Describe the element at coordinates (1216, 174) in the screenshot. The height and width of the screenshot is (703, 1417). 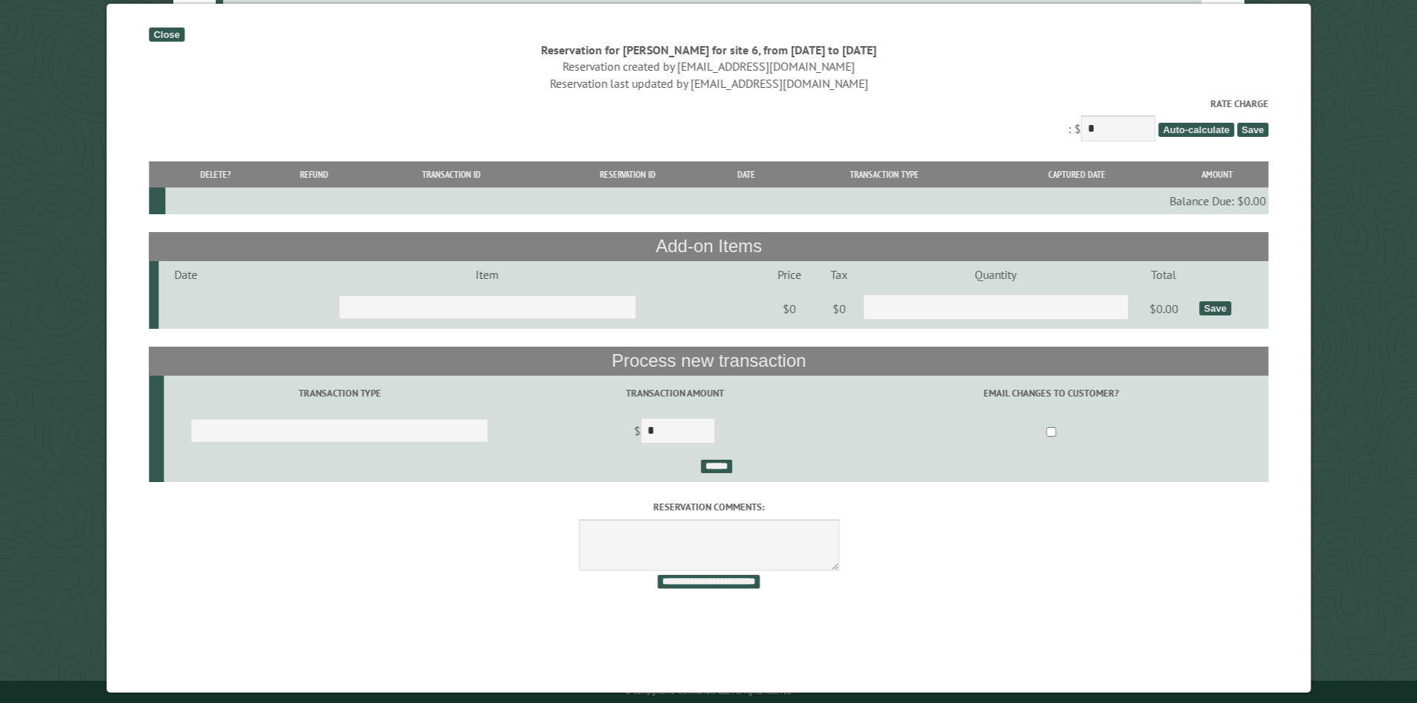
I see `th: Amount` at that location.